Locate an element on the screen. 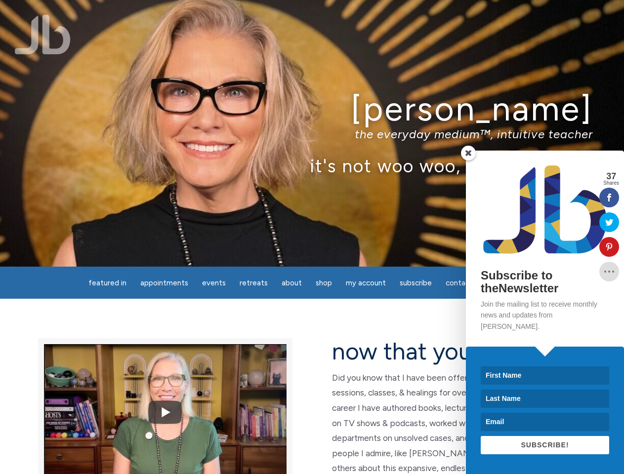 Image resolution: width=624 pixels, height=474 pixels. span: Shares is located at coordinates (611, 183).